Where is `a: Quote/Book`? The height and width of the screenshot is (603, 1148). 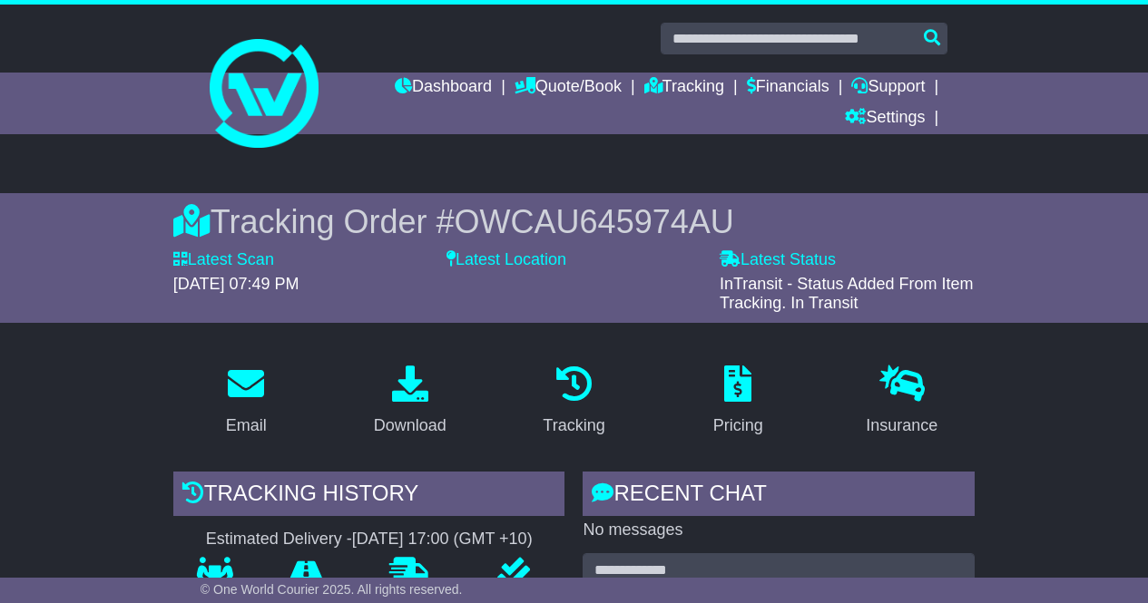 a: Quote/Book is located at coordinates (568, 88).